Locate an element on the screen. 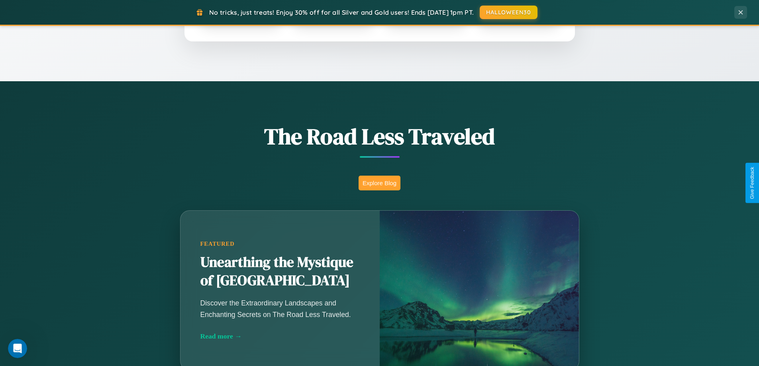 This screenshot has width=759, height=366. div: Give Feedback is located at coordinates (752, 183).